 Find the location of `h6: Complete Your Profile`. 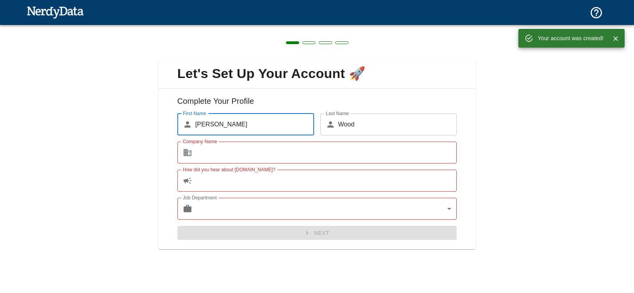

h6: Complete Your Profile is located at coordinates (317, 104).